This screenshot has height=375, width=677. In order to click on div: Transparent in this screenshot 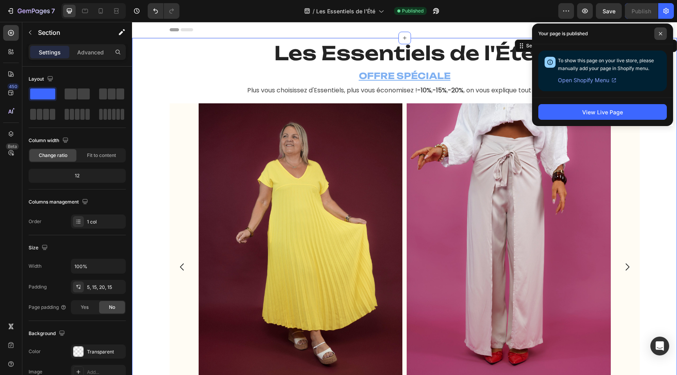, I will do `click(105, 352)`.